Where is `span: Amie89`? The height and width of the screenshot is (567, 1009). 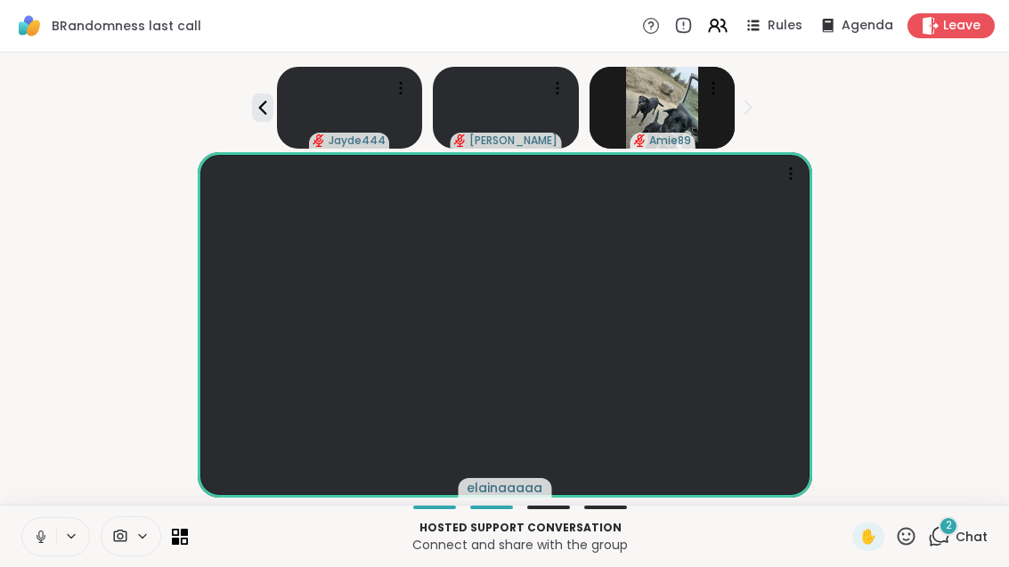 span: Amie89 is located at coordinates (669, 141).